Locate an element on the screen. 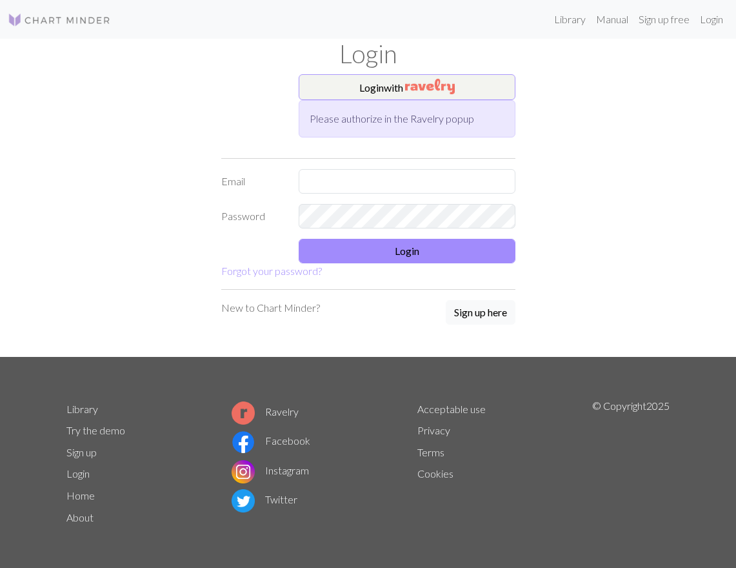 This screenshot has width=736, height=568. img: Ravelry logo is located at coordinates (243, 413).